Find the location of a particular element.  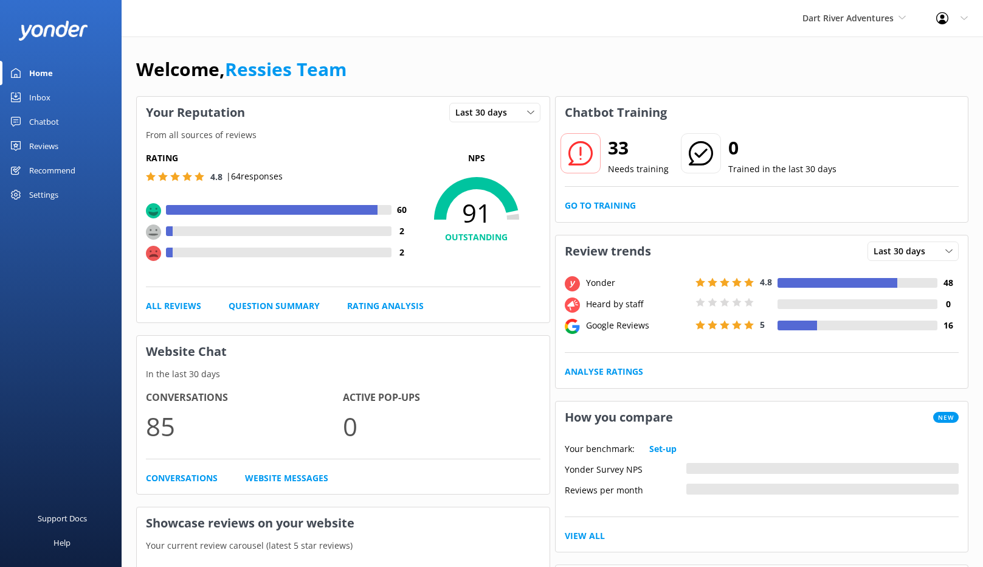

h3: Your Reputation is located at coordinates (195, 112).